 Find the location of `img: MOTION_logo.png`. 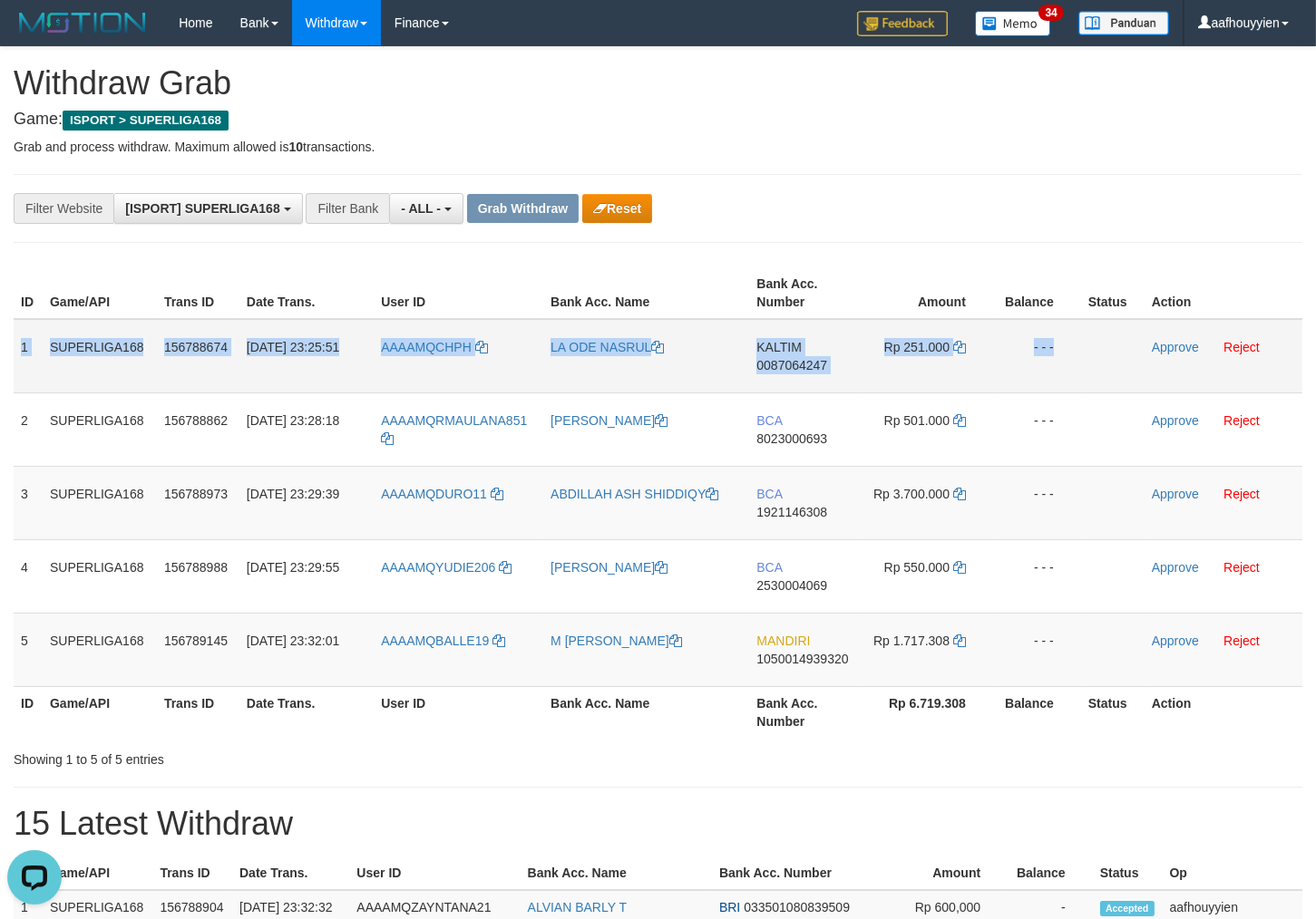

img: MOTION_logo.png is located at coordinates (82, 22).